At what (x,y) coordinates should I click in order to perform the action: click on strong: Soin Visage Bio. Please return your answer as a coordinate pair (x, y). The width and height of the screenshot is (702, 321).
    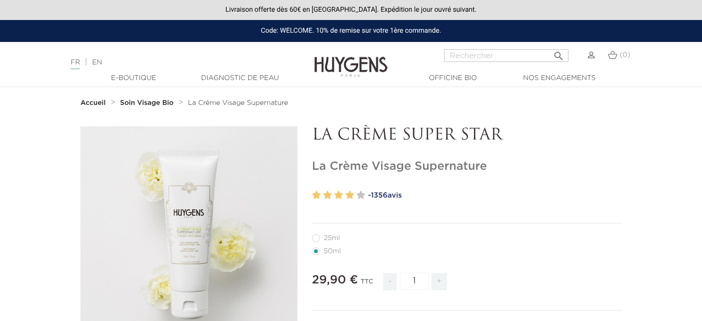
    Looking at the image, I should click on (147, 103).